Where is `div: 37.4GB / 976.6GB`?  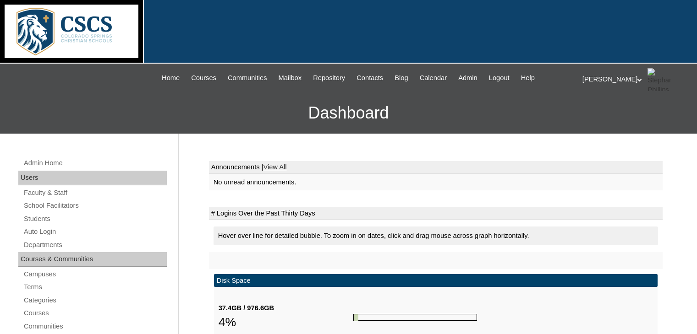
div: 37.4GB / 976.6GB is located at coordinates (286, 308).